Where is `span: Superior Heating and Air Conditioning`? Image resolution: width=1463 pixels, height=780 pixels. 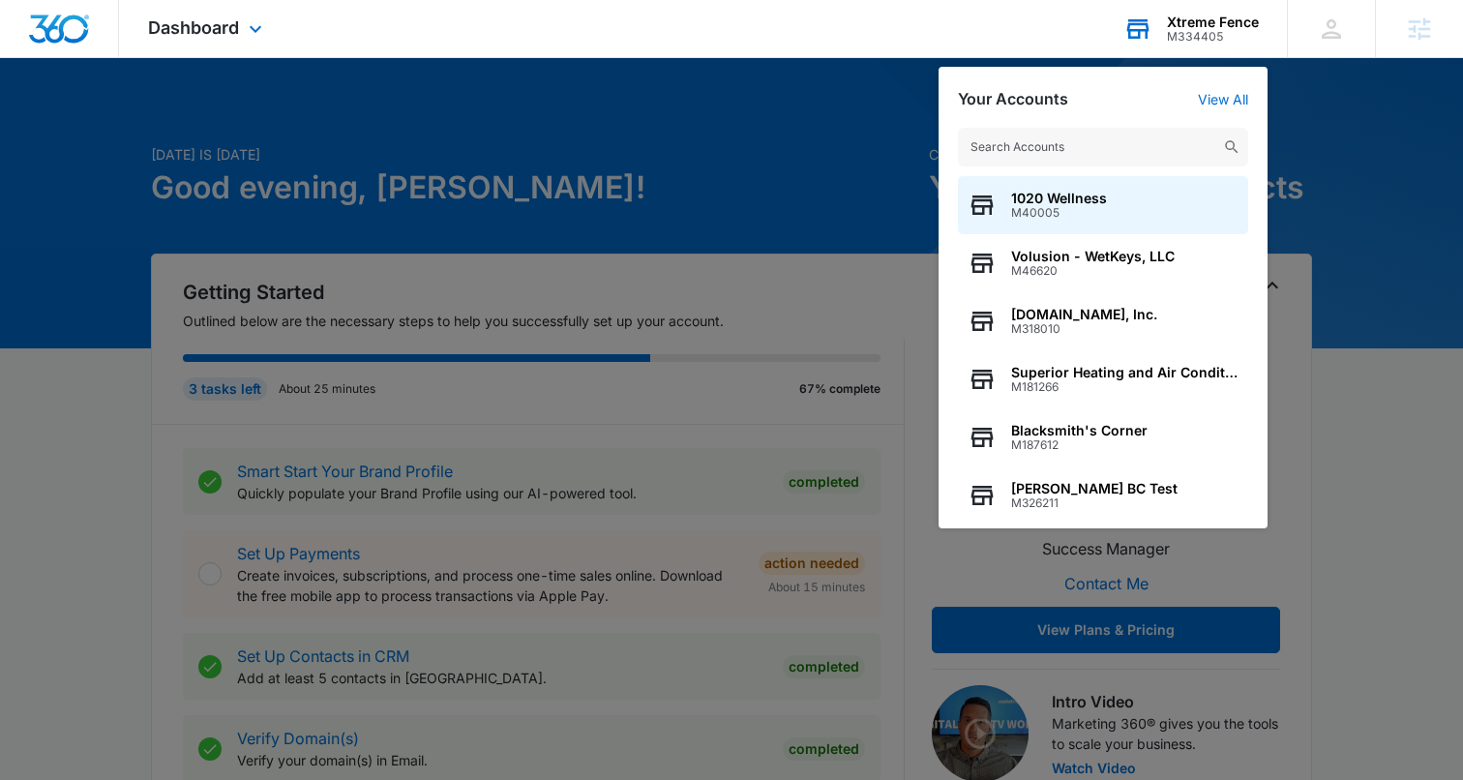
span: Superior Heating and Air Conditioning is located at coordinates (1124, 373).